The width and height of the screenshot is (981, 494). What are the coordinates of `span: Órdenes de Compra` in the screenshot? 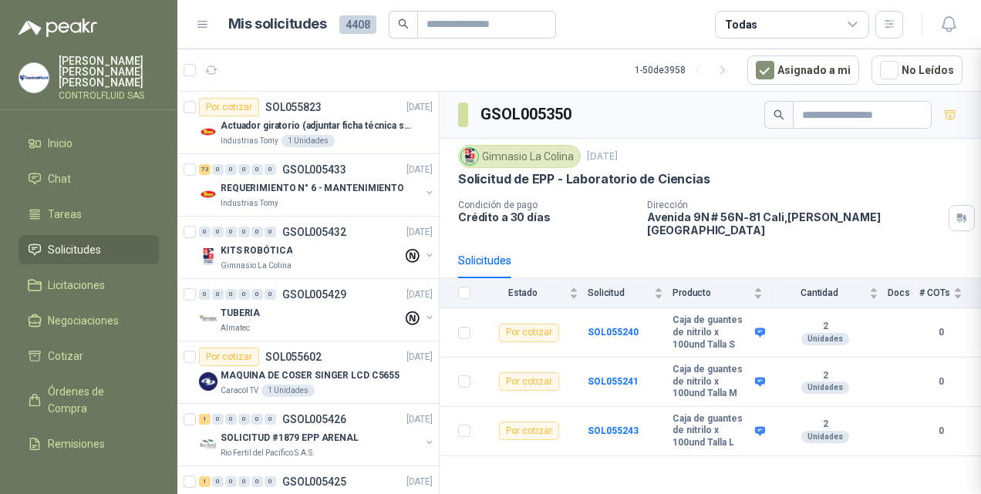 It's located at (96, 400).